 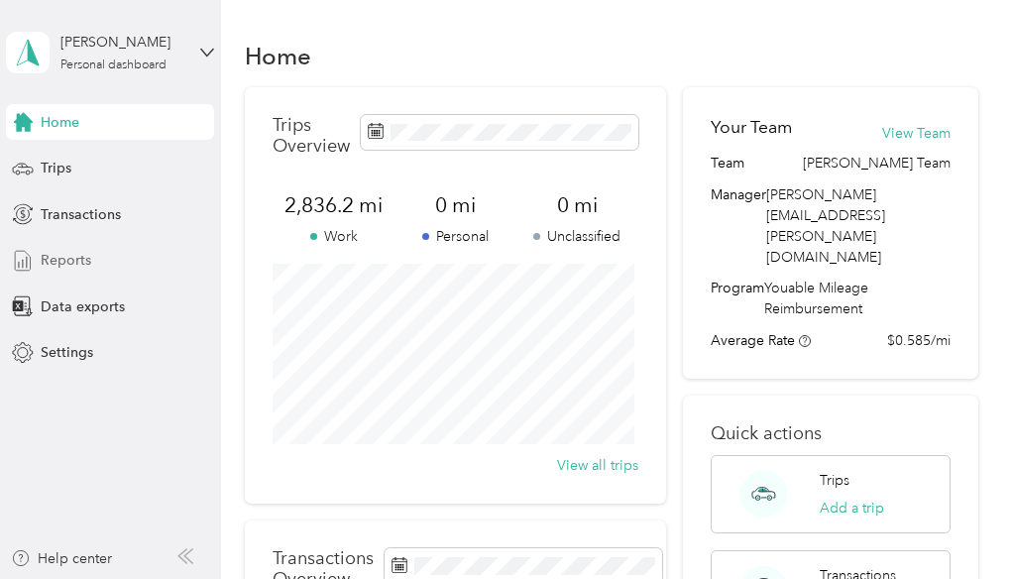 What do you see at coordinates (597, 465) in the screenshot?
I see `button: View all trips` at bounding box center [597, 465].